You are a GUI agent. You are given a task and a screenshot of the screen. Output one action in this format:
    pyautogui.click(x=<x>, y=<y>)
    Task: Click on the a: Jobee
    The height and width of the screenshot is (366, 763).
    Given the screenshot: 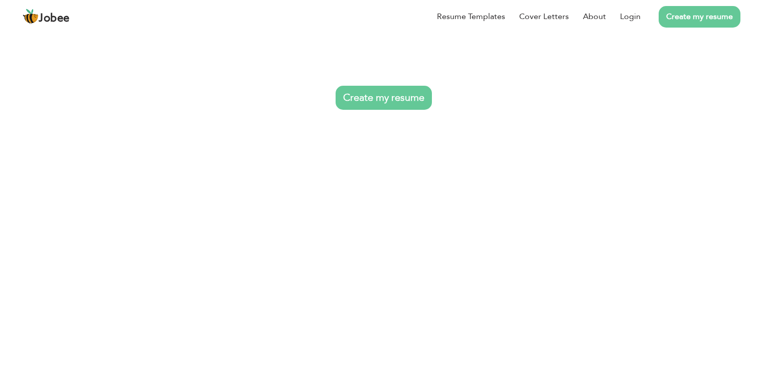 What is the action you would take?
    pyautogui.click(x=46, y=17)
    